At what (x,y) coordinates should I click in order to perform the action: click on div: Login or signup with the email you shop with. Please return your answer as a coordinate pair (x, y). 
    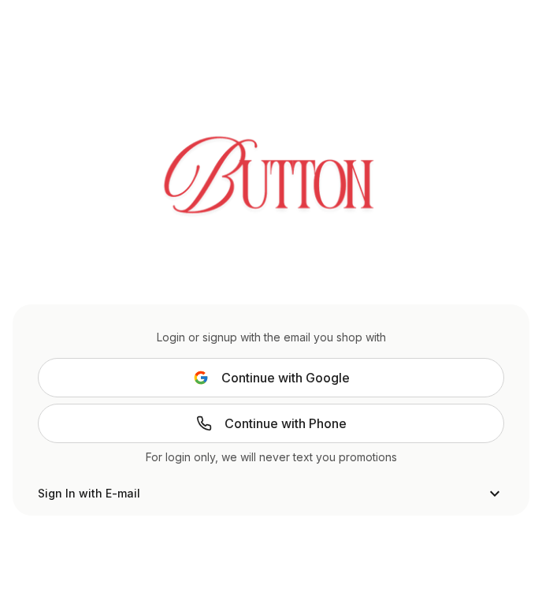
    Looking at the image, I should click on (271, 337).